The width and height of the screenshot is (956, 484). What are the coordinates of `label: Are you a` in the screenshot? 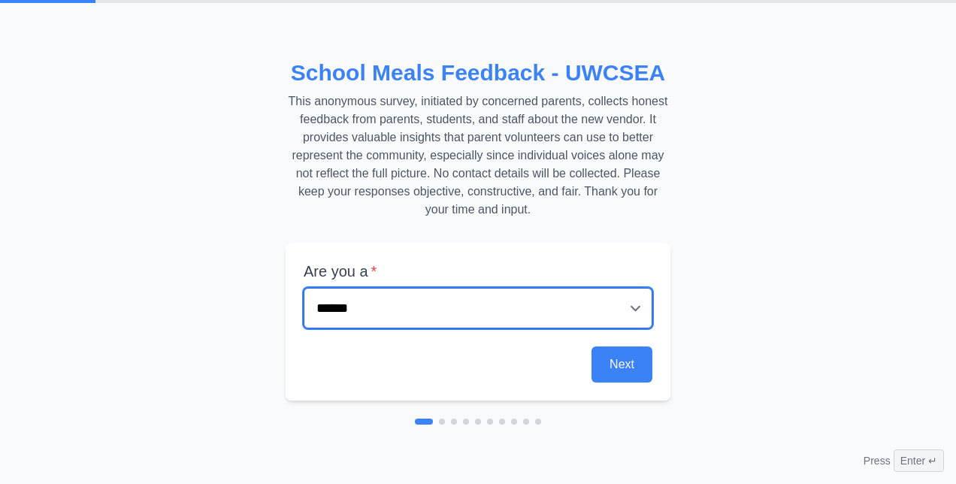 It's located at (478, 271).